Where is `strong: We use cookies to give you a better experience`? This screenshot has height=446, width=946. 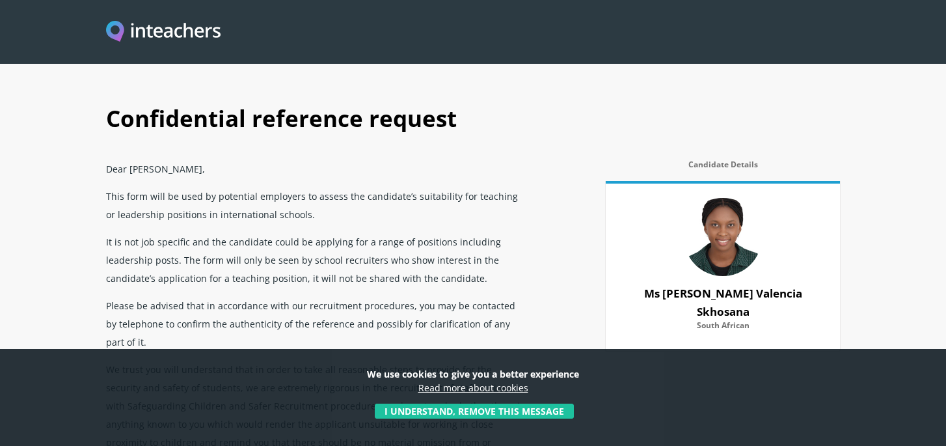 strong: We use cookies to give you a better experience is located at coordinates (473, 374).